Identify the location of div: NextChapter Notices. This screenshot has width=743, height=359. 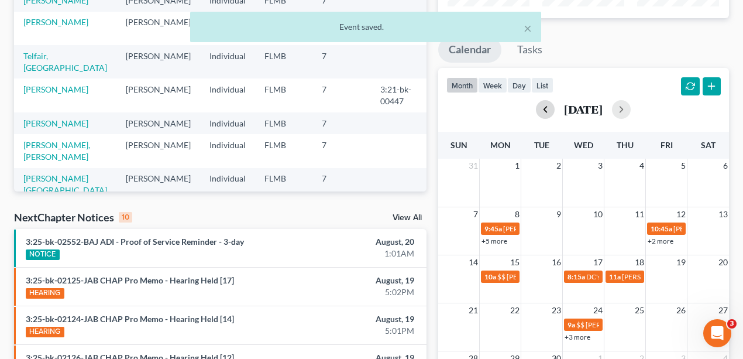
(73, 217).